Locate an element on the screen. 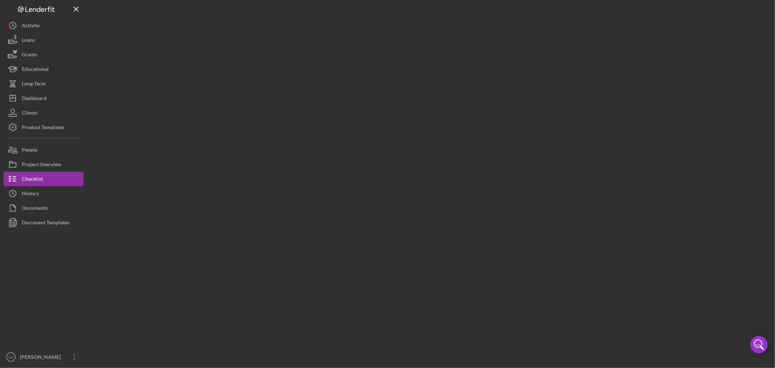  div: Checklist is located at coordinates (32, 179).